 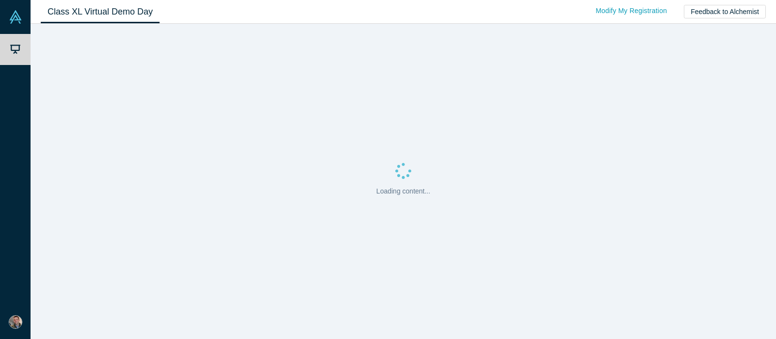 What do you see at coordinates (403, 191) in the screenshot?
I see `p: Loading content...` at bounding box center [403, 191].